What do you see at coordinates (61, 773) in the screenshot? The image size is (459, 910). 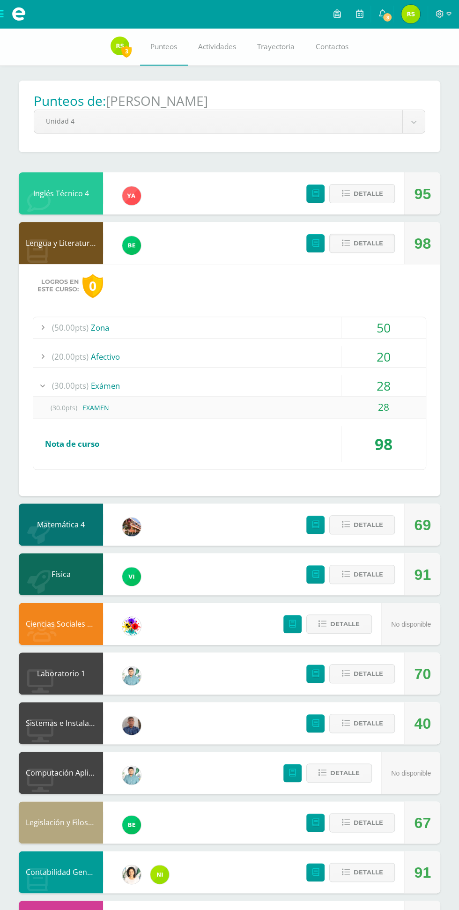 I see `div: Computación Aplicada` at bounding box center [61, 773].